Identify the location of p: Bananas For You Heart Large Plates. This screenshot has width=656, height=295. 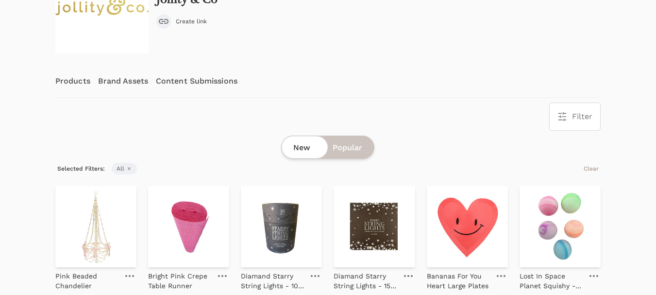
(459, 281).